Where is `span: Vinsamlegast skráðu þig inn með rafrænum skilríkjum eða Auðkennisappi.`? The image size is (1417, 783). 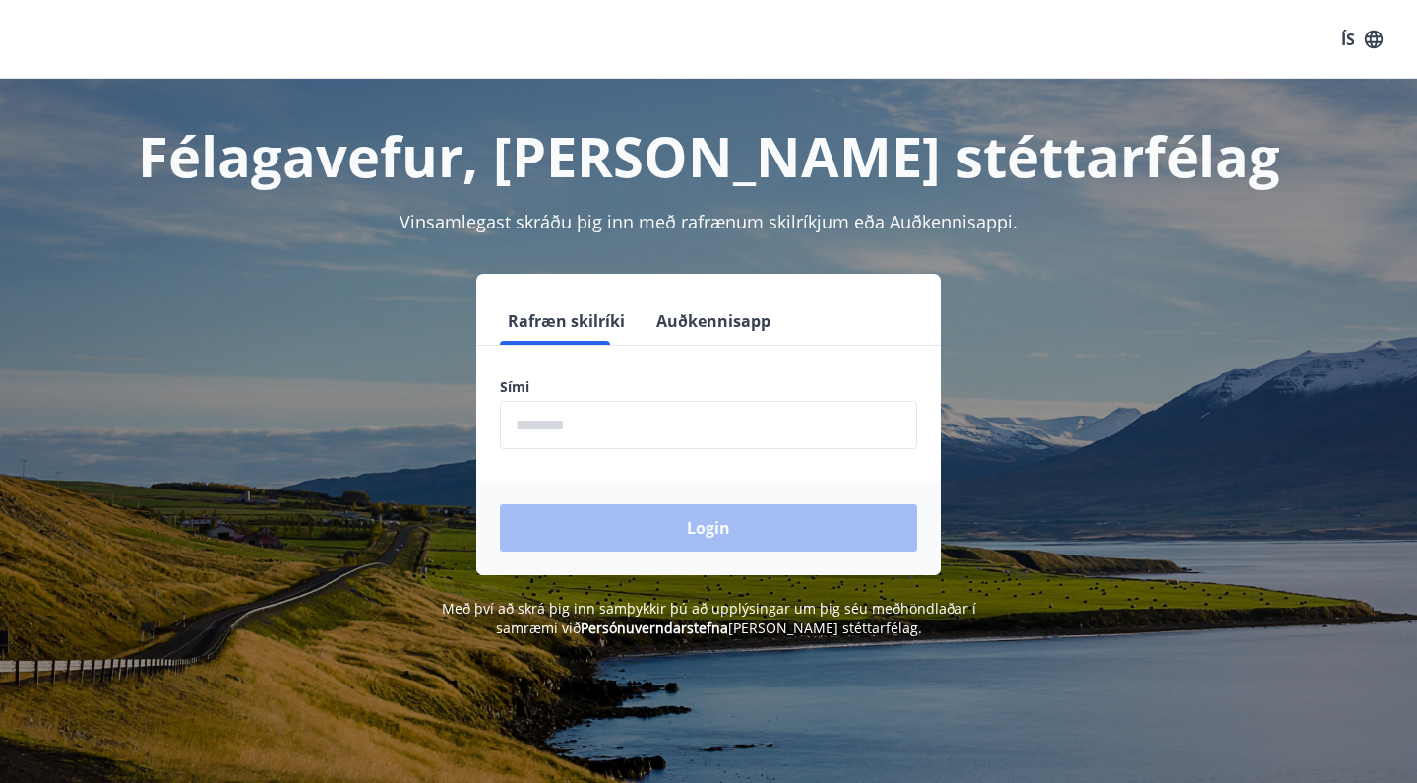
span: Vinsamlegast skráðu þig inn með rafrænum skilríkjum eða Auðkennisappi. is located at coordinates (709, 221).